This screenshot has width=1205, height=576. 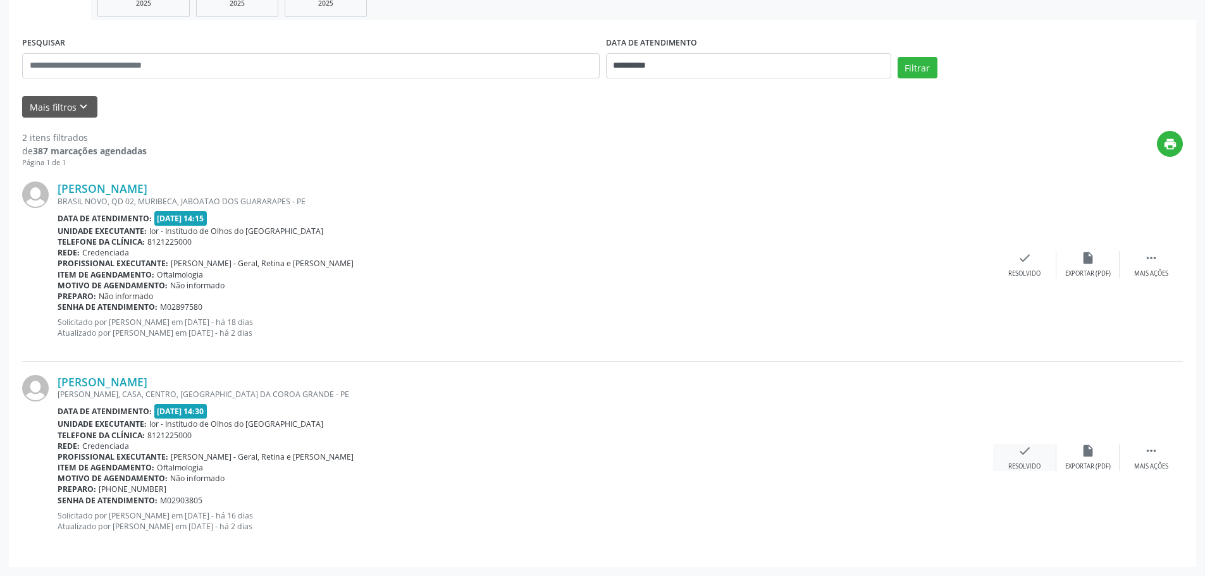 I want to click on div: Página 1 de 1, so click(x=84, y=163).